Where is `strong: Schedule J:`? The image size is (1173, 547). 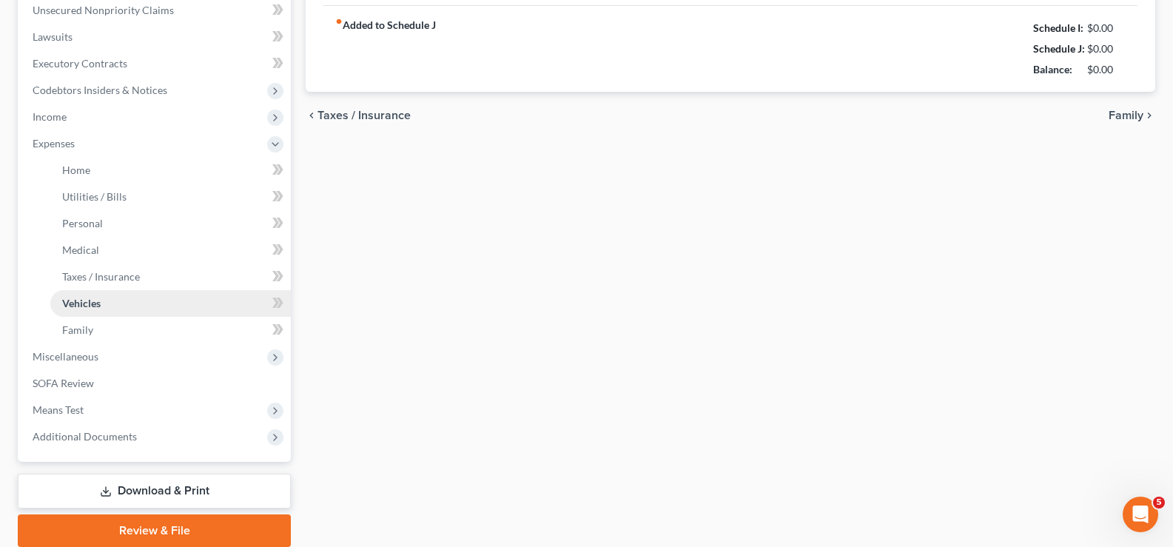
strong: Schedule J: is located at coordinates (1059, 48).